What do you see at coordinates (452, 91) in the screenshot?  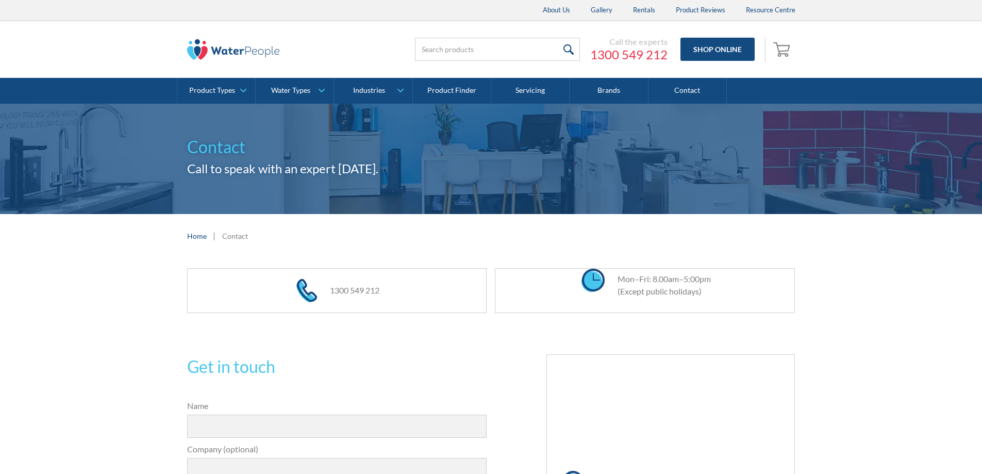 I see `a: Product Finder` at bounding box center [452, 91].